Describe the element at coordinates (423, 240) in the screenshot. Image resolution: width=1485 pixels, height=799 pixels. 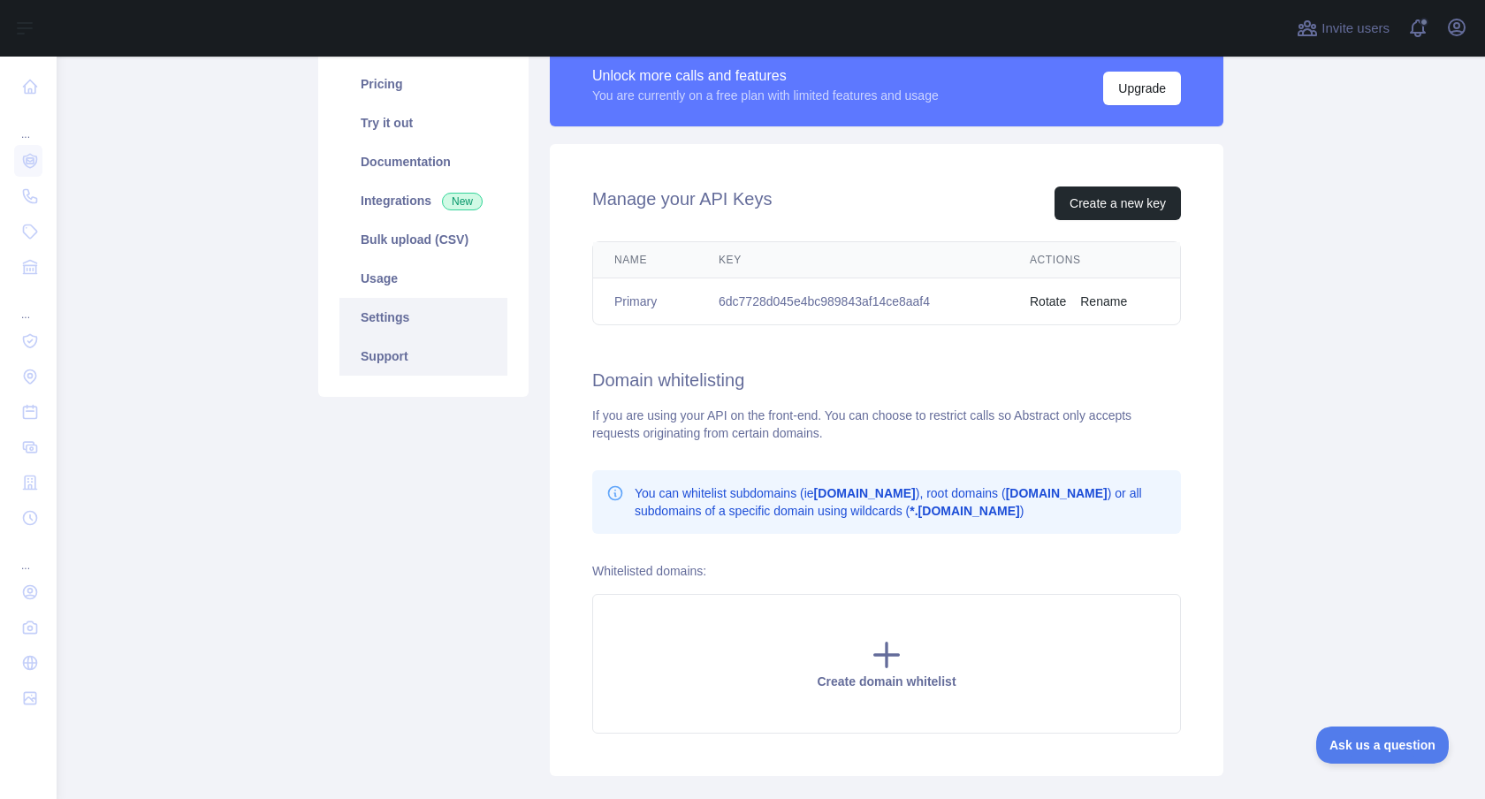
I see `a: Bulk upload (CSV)` at that location.